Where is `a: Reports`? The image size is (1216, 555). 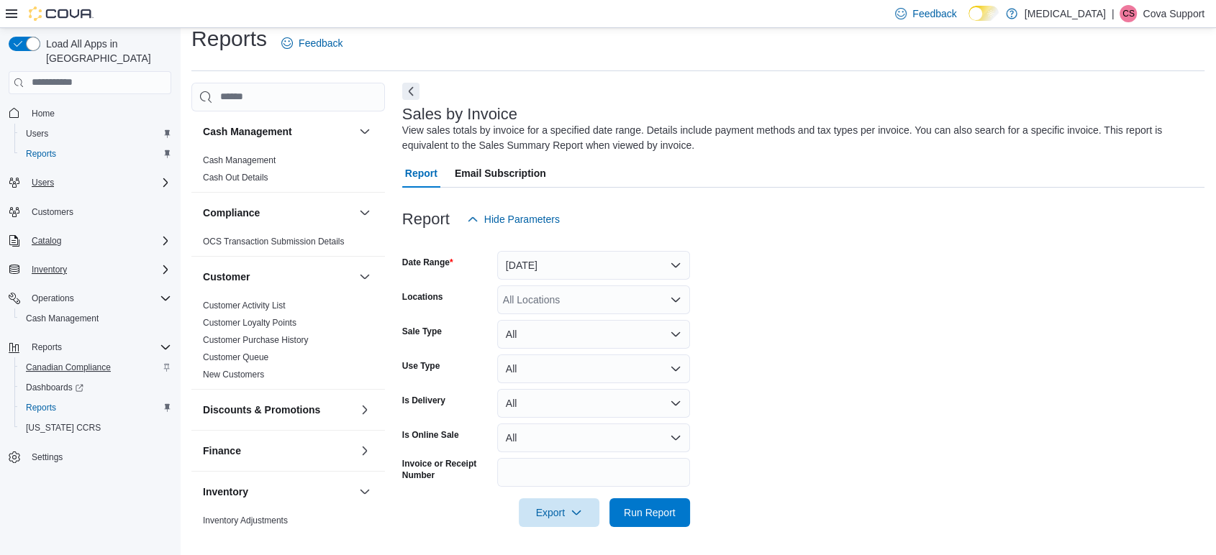
a: Reports is located at coordinates (41, 154).